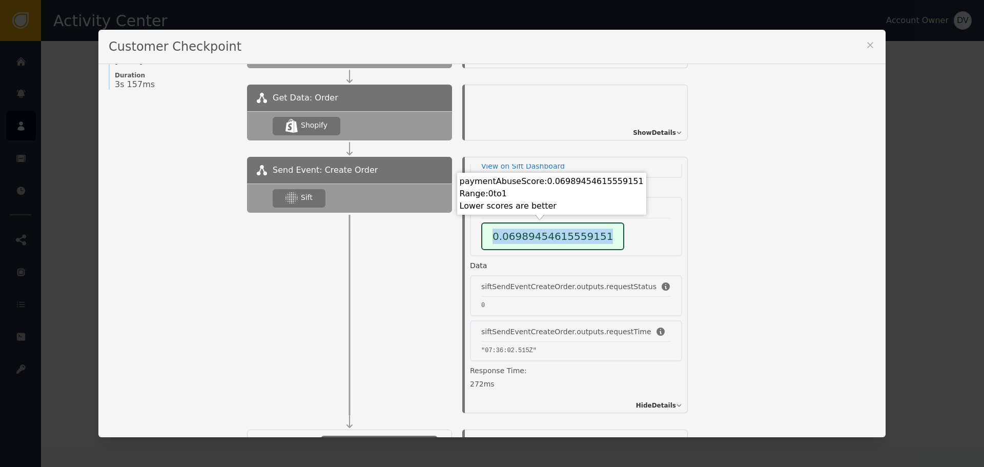  What do you see at coordinates (176, 75) in the screenshot?
I see `span: Duration` at bounding box center [176, 75].